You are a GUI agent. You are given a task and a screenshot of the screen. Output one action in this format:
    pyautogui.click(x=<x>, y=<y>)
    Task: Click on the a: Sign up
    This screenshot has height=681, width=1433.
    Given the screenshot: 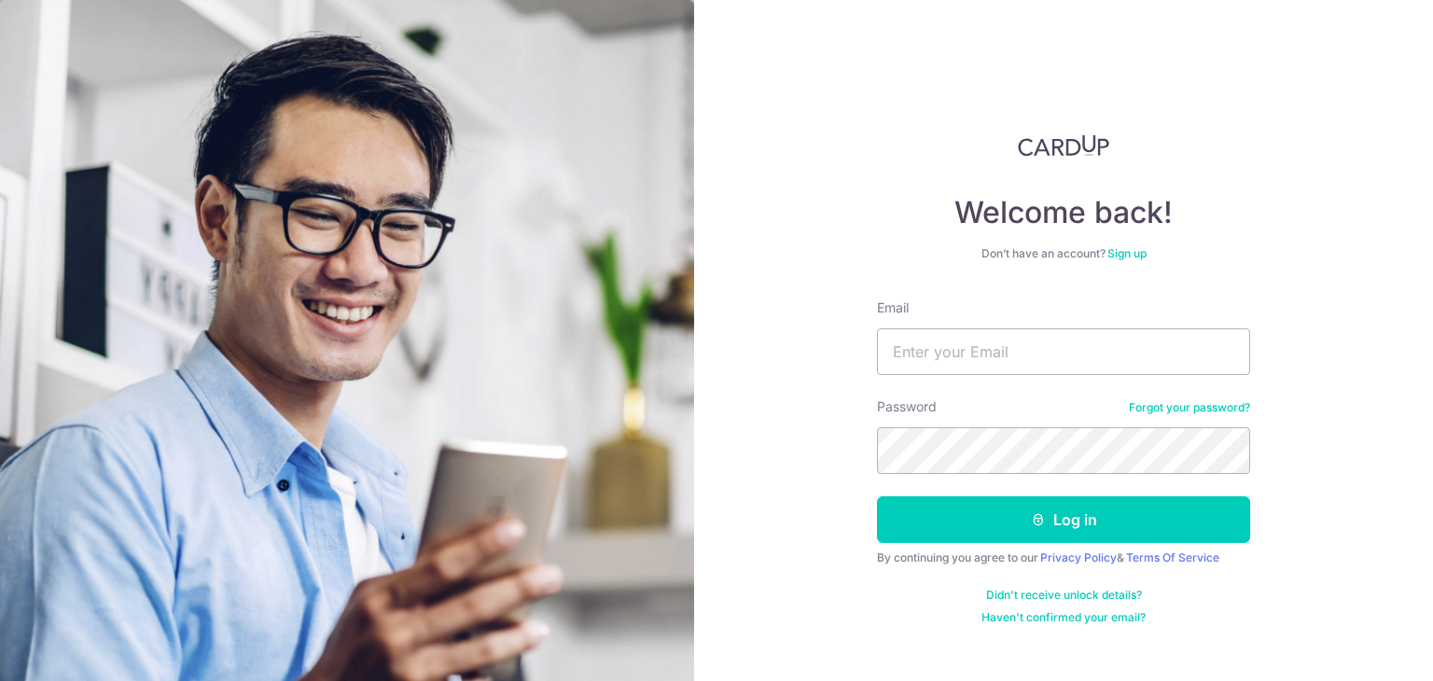 What is the action you would take?
    pyautogui.click(x=1127, y=253)
    